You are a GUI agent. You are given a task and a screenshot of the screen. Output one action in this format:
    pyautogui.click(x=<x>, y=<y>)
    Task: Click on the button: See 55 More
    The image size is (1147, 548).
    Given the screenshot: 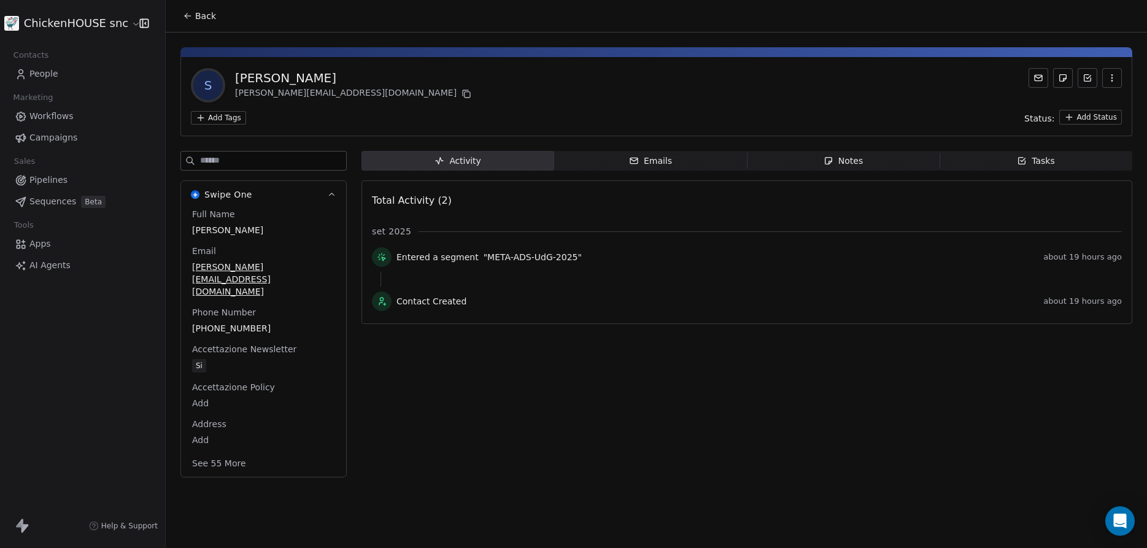 What is the action you would take?
    pyautogui.click(x=219, y=463)
    